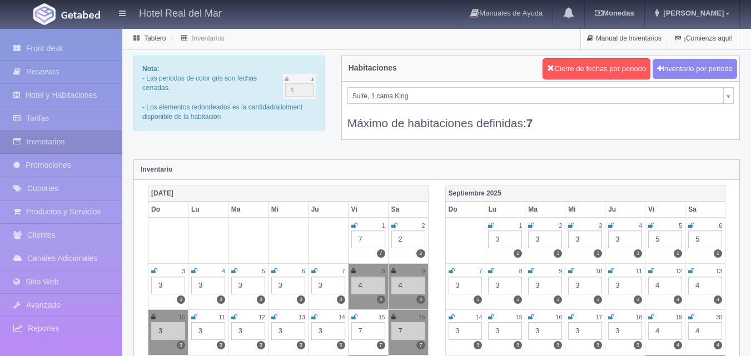 This screenshot has width=751, height=356. What do you see at coordinates (678, 271) in the screenshot?
I see `small: 12` at bounding box center [678, 271].